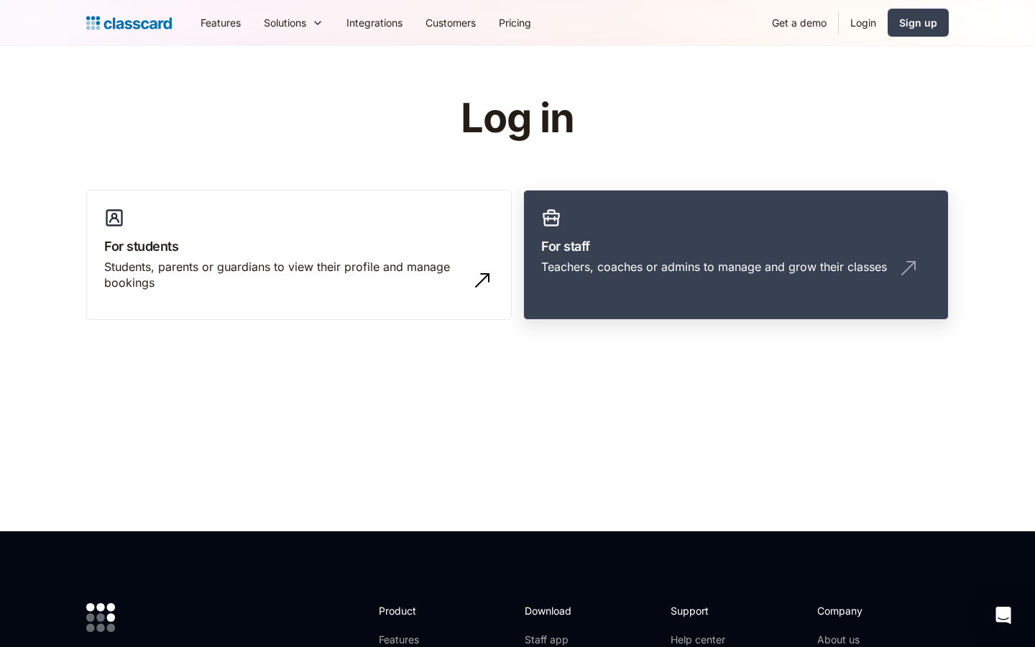 The width and height of the screenshot is (1035, 647). Describe the element at coordinates (299, 255) in the screenshot. I see `a: For studentsStudents, parents or guardians to view their profile and manage bookings` at that location.